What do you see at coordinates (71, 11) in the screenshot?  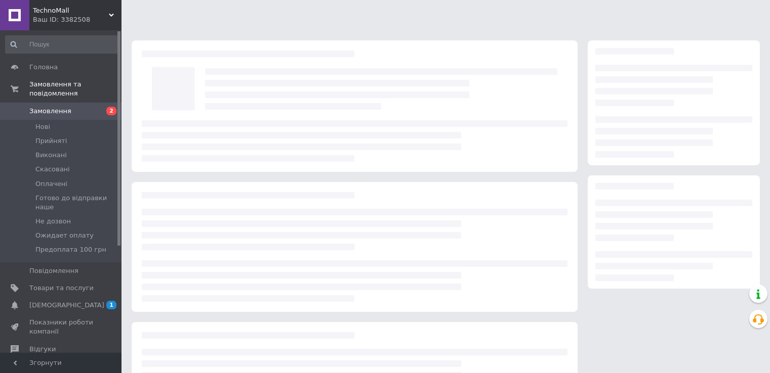 I see `span: TechnoMall` at bounding box center [71, 11].